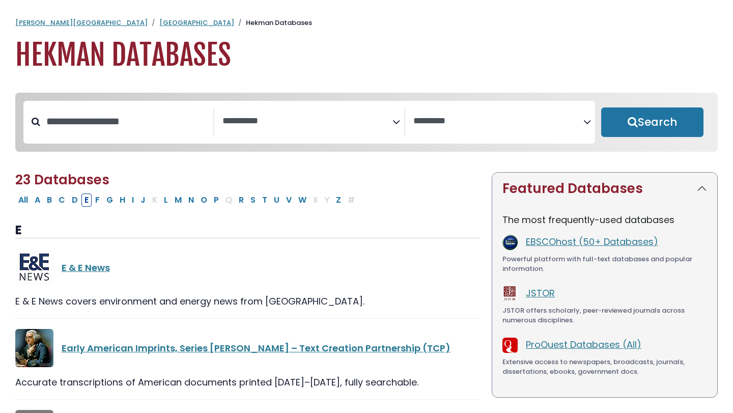 Image resolution: width=733 pixels, height=413 pixels. What do you see at coordinates (23, 200) in the screenshot?
I see `button: All` at bounding box center [23, 200].